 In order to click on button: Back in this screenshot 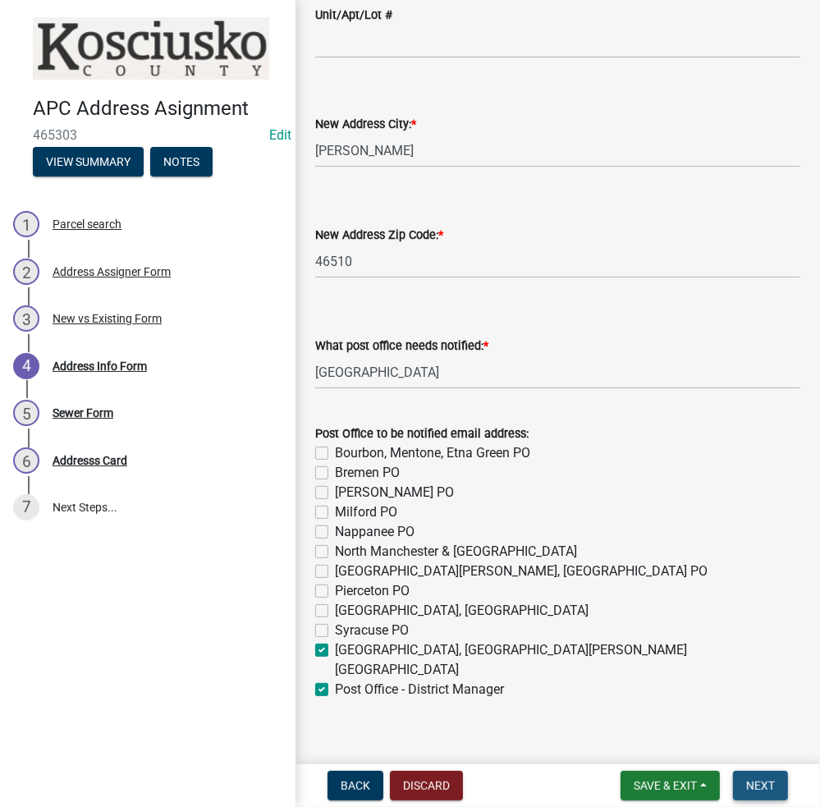, I will do `click(355, 786)`.